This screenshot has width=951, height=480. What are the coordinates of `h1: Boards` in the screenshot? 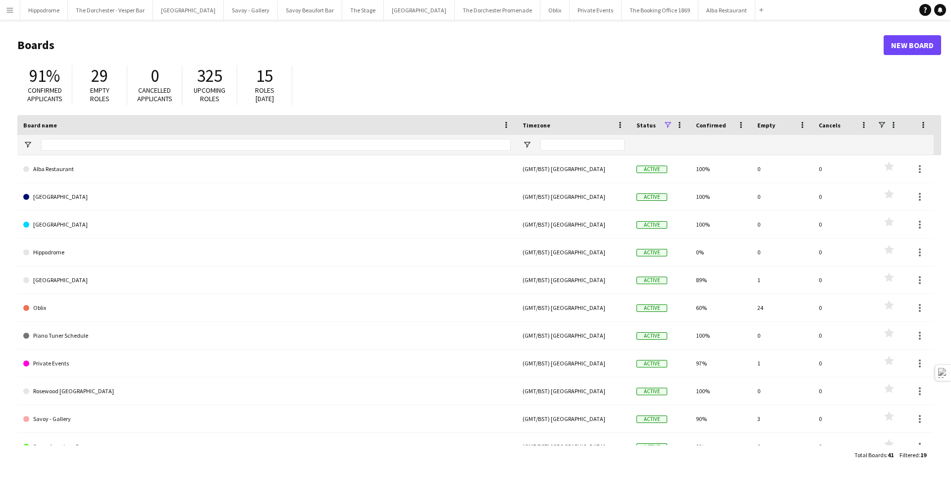 It's located at (450, 45).